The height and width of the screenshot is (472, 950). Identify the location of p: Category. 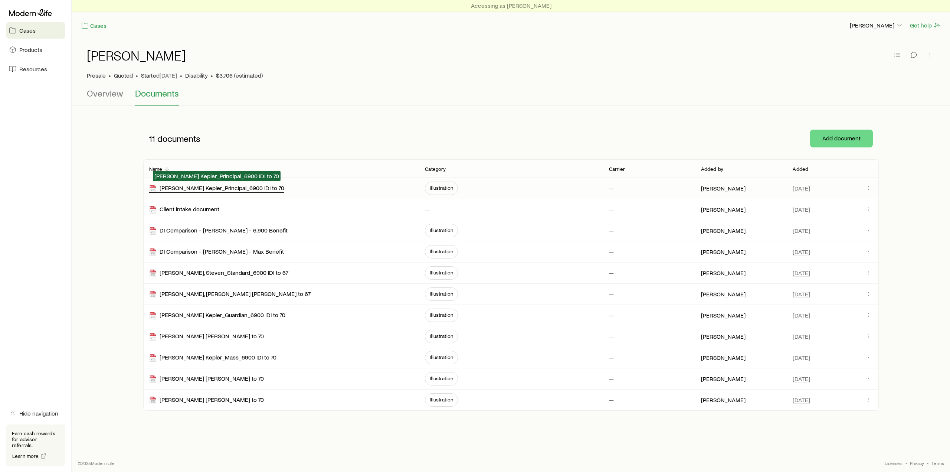
(435, 169).